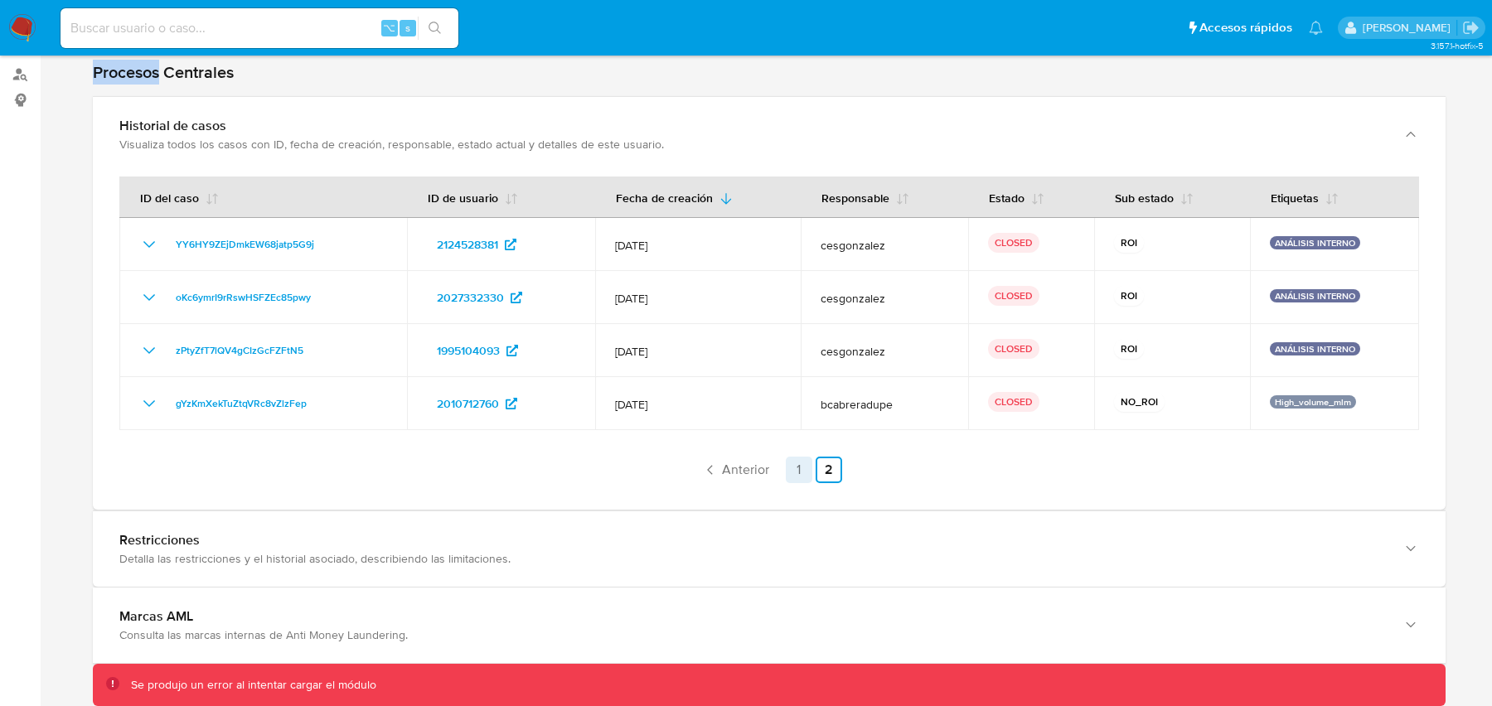 The height and width of the screenshot is (706, 1492). What do you see at coordinates (753, 559) in the screenshot?
I see `div: Detalla las restricciones y el historial asociado, describiendo las limitaciones.` at bounding box center [753, 559].